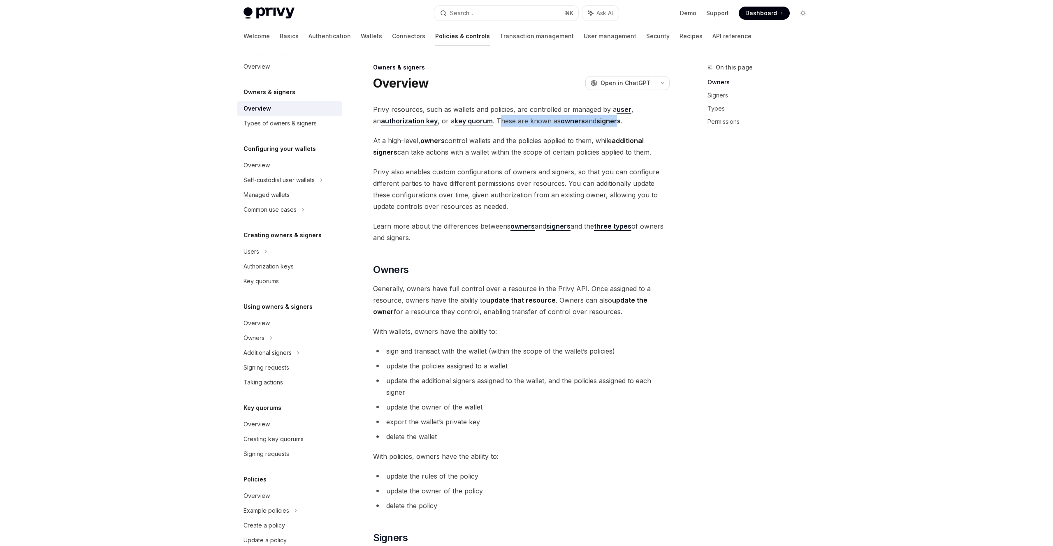 The width and height of the screenshot is (1053, 546). Describe the element at coordinates (390, 538) in the screenshot. I see `span: Signers` at that location.